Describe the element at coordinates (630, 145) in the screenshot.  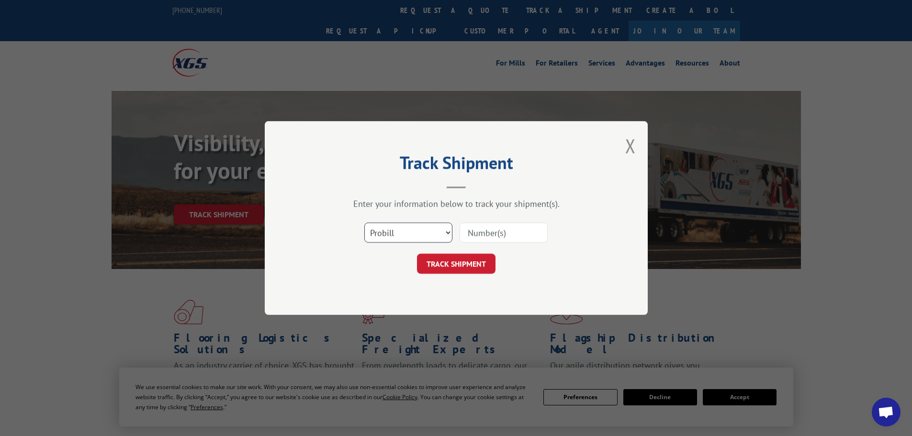
I see `button: Close modal` at that location.